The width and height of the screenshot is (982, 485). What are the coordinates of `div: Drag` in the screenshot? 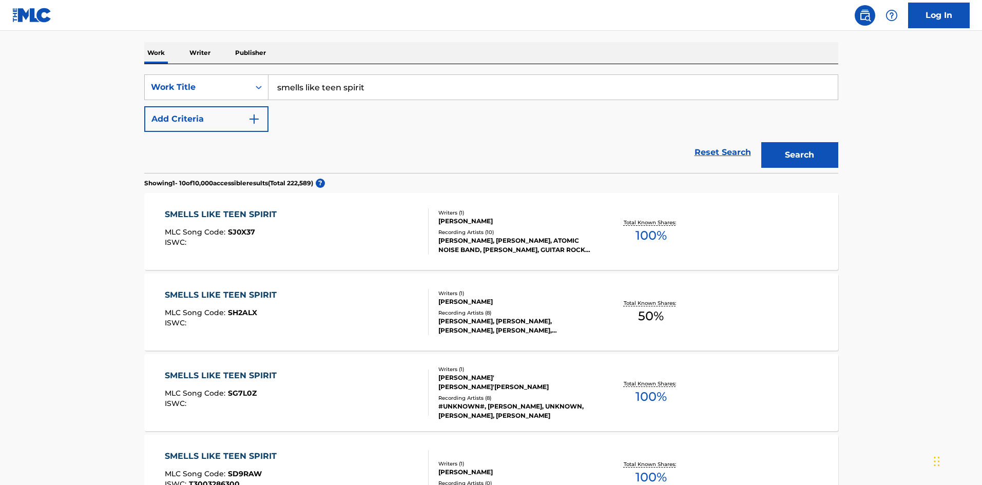 It's located at (937, 461).